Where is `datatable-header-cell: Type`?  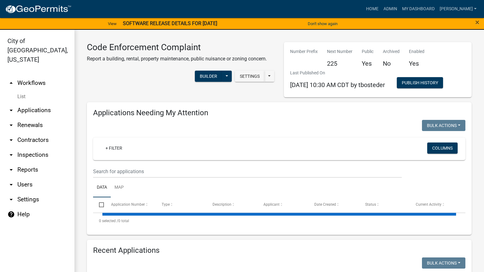 datatable-header-cell: Type is located at coordinates (181, 205).